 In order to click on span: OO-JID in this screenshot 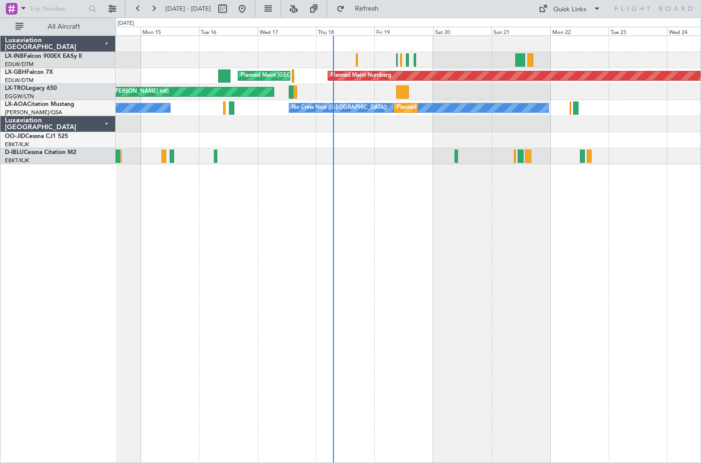, I will do `click(15, 137)`.